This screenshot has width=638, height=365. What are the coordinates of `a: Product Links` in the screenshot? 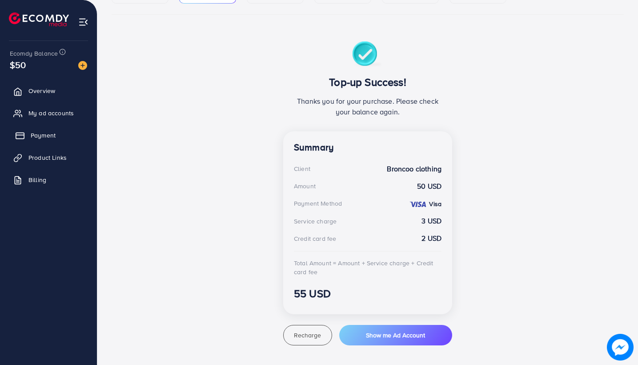 It's located at (48, 158).